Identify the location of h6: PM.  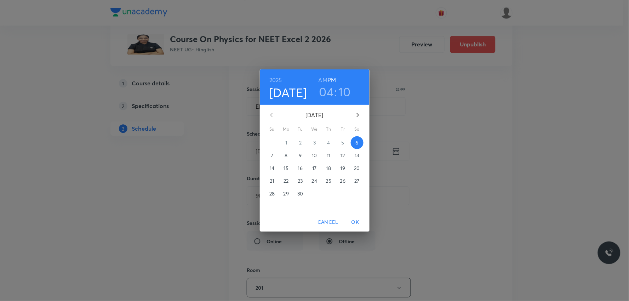
(331, 80).